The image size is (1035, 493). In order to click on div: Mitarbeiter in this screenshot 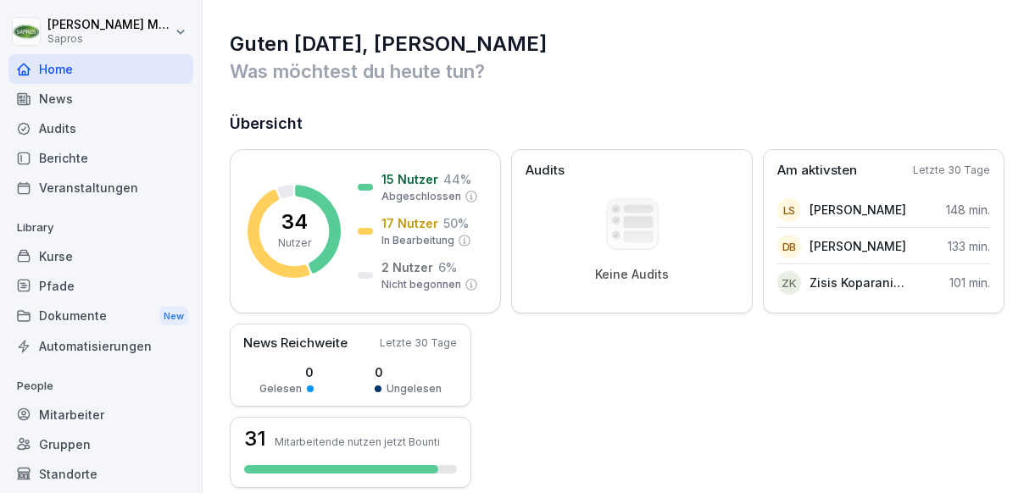, I will do `click(101, 414)`.